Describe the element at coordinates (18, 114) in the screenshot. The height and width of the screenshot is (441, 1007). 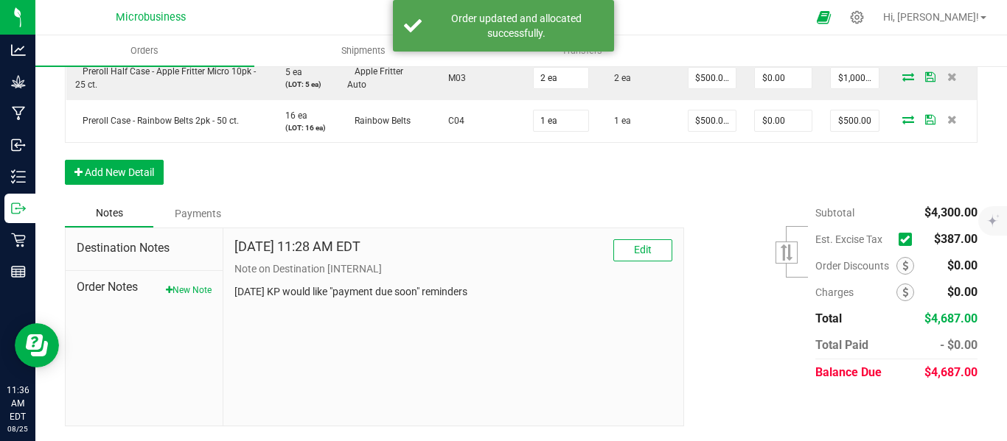
I see `inline-svg: Manufacturing` at that location.